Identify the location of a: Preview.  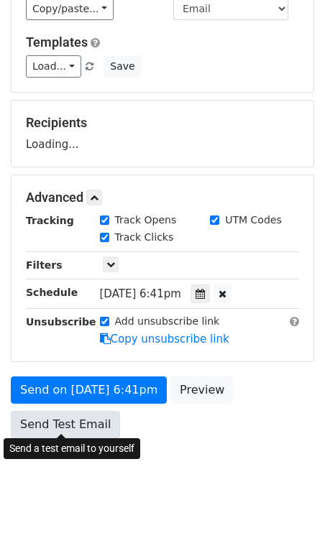
(202, 390).